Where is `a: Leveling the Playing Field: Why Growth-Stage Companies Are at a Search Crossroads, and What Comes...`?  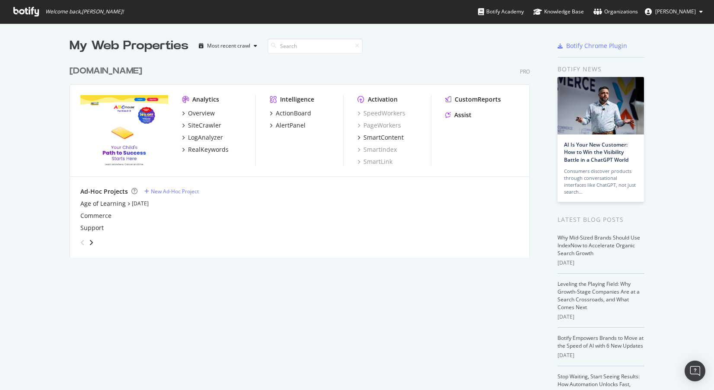 a: Leveling the Playing Field: Why Growth-Stage Companies Are at a Search Crossroads, and What Comes... is located at coordinates (599, 295).